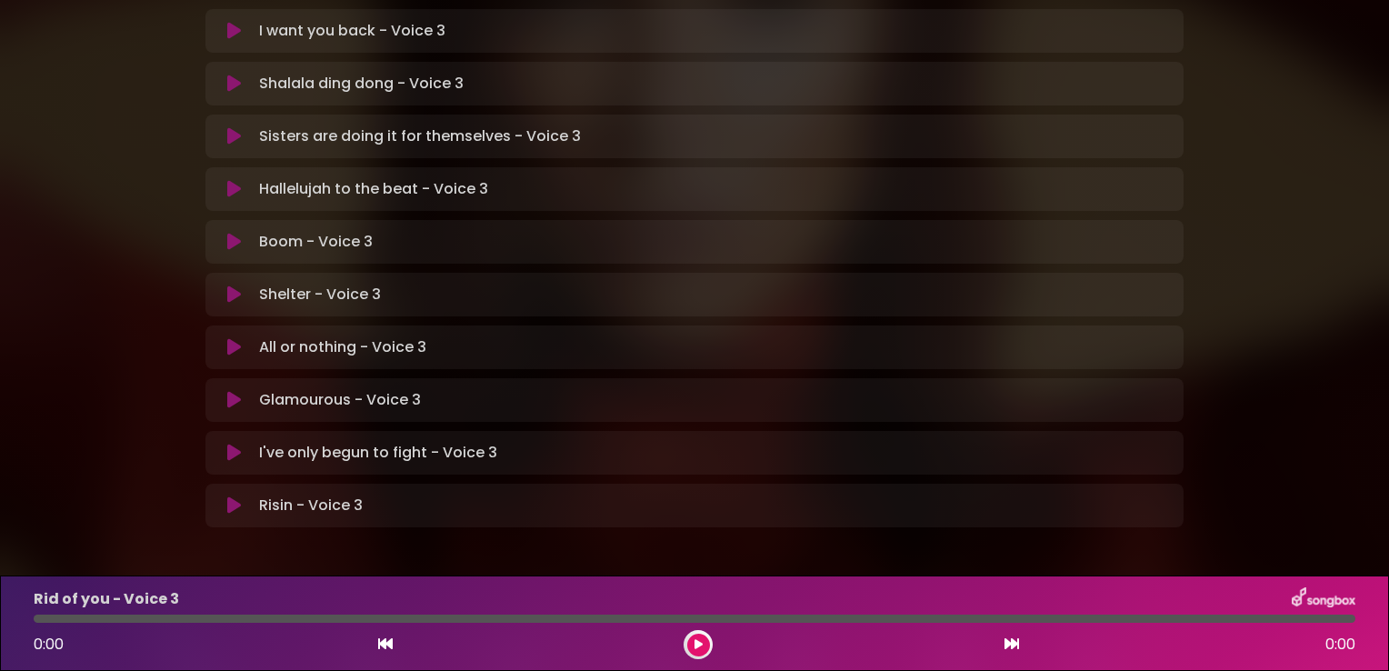 The image size is (1389, 671). What do you see at coordinates (106, 599) in the screenshot?
I see `p: Rid of you - Voice 3` at bounding box center [106, 599].